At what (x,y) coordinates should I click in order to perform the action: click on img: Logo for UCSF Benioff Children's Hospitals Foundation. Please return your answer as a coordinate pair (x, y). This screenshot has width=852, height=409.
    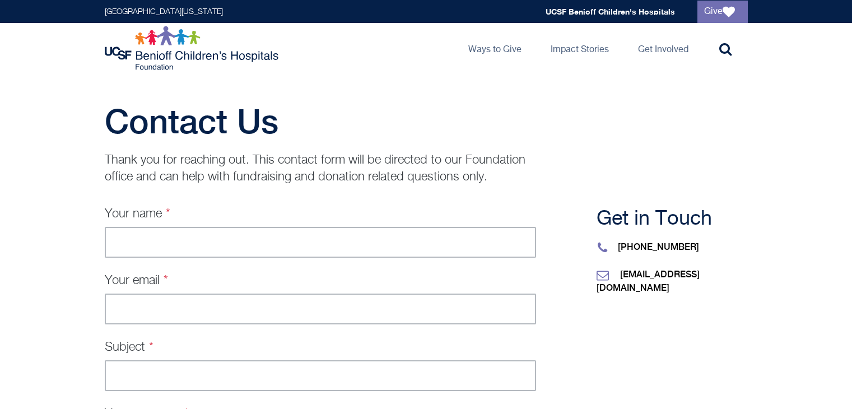
    Looking at the image, I should click on (193, 48).